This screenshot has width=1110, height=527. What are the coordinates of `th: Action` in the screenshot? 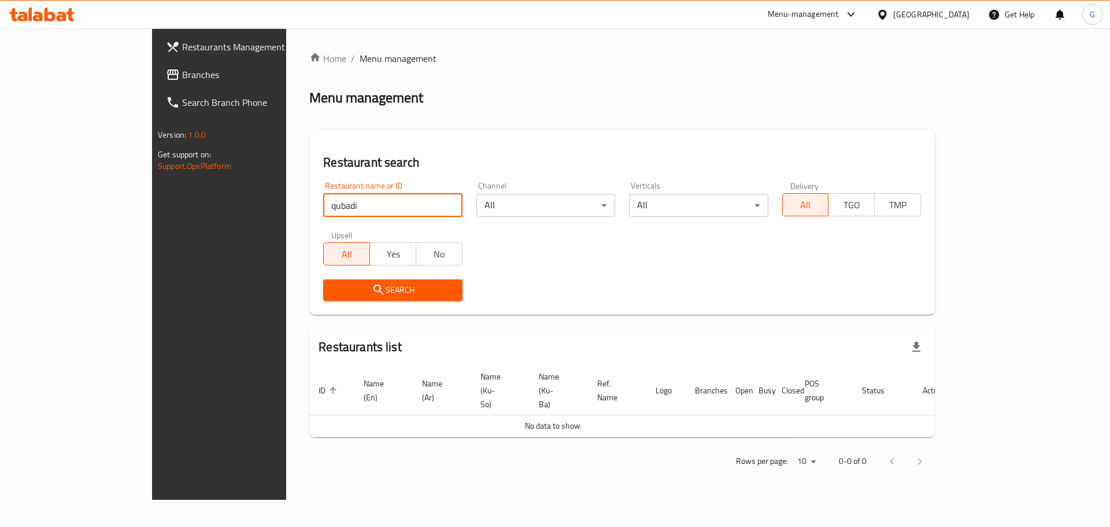 It's located at (933, 390).